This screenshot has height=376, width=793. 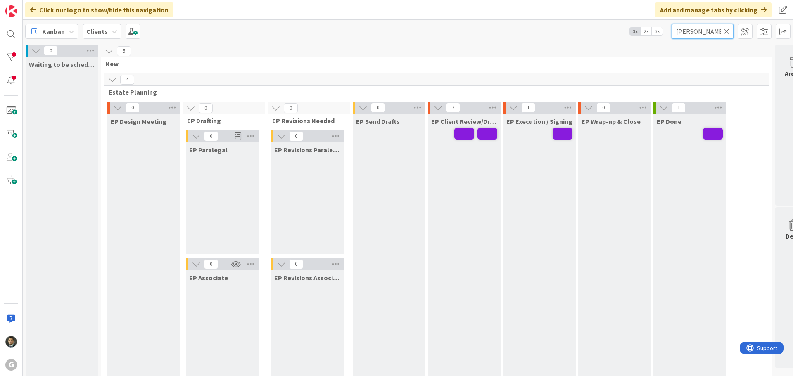 What do you see at coordinates (62, 64) in the screenshot?
I see `span: Waiting to be scheduled` at bounding box center [62, 64].